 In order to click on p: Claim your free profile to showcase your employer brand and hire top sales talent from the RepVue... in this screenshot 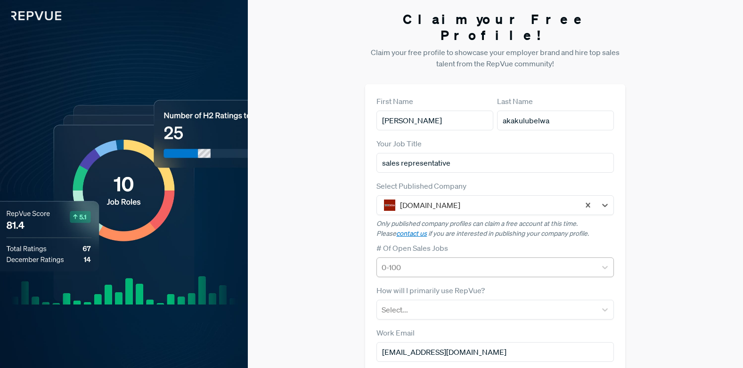, I will do `click(495, 58)`.